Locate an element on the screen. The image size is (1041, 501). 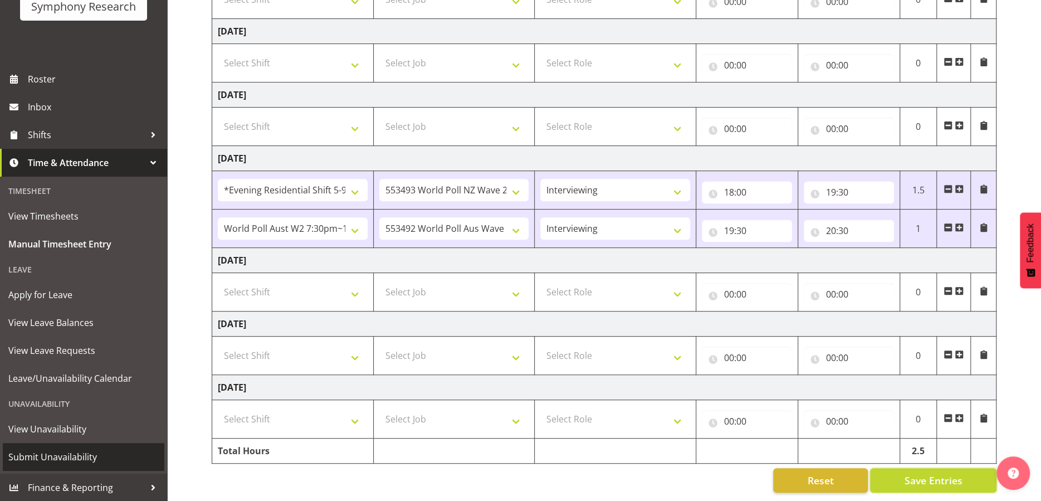
td: 2.5 is located at coordinates (918, 450).